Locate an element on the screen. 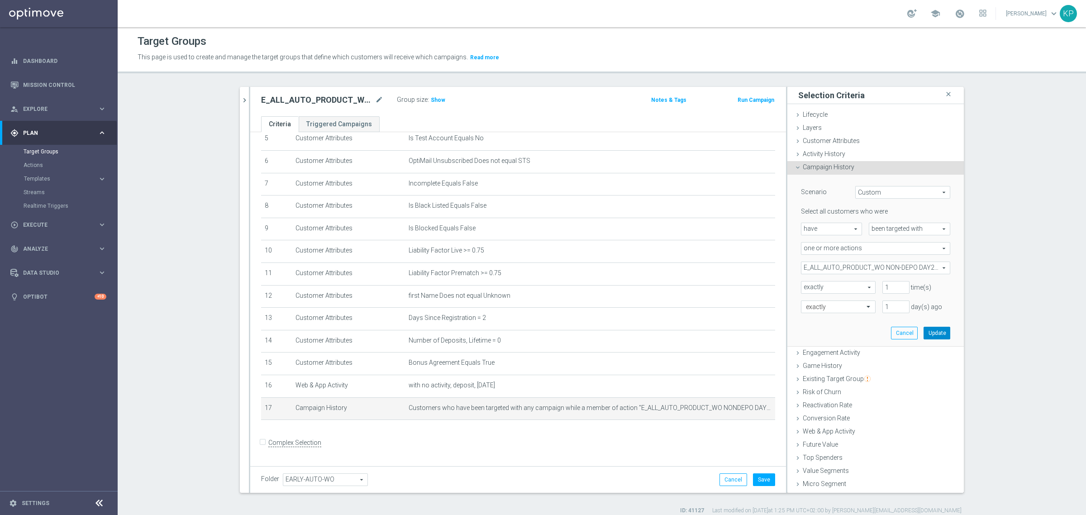  span: This page is used to create and manage the target groups that define which customers will receive... is located at coordinates (303, 57).